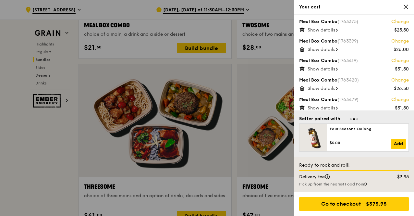  I want to click on span: (1763419), so click(347, 60).